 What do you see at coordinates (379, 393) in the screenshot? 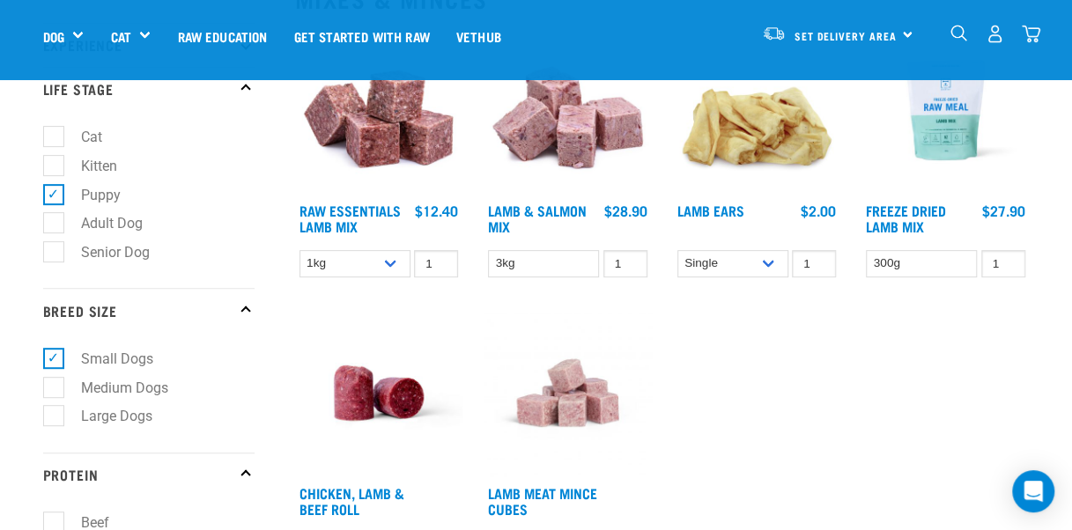
I see `img: Raw Essentials Chicken Lamb Beef Bulk Minced Raw Dog Food Roll Unwrapped` at bounding box center [379, 393].